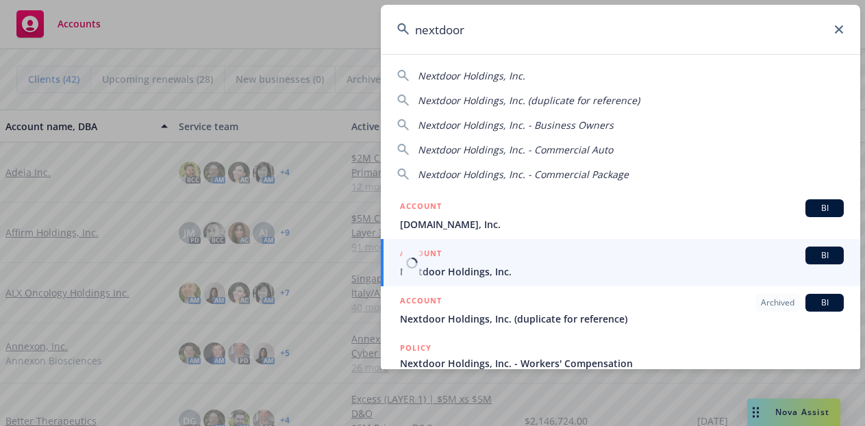 Image resolution: width=865 pixels, height=426 pixels. Describe the element at coordinates (523, 174) in the screenshot. I see `span: Nextdoor Holdings, Inc. - Commercial Package` at that location.